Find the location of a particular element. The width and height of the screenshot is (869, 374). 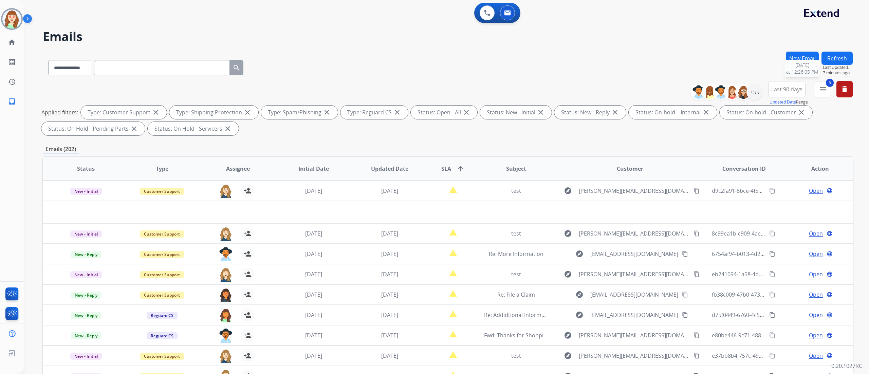

span: e80be446-9c71-488a-826e-b8279ad51a98 is located at coordinates (765, 335).